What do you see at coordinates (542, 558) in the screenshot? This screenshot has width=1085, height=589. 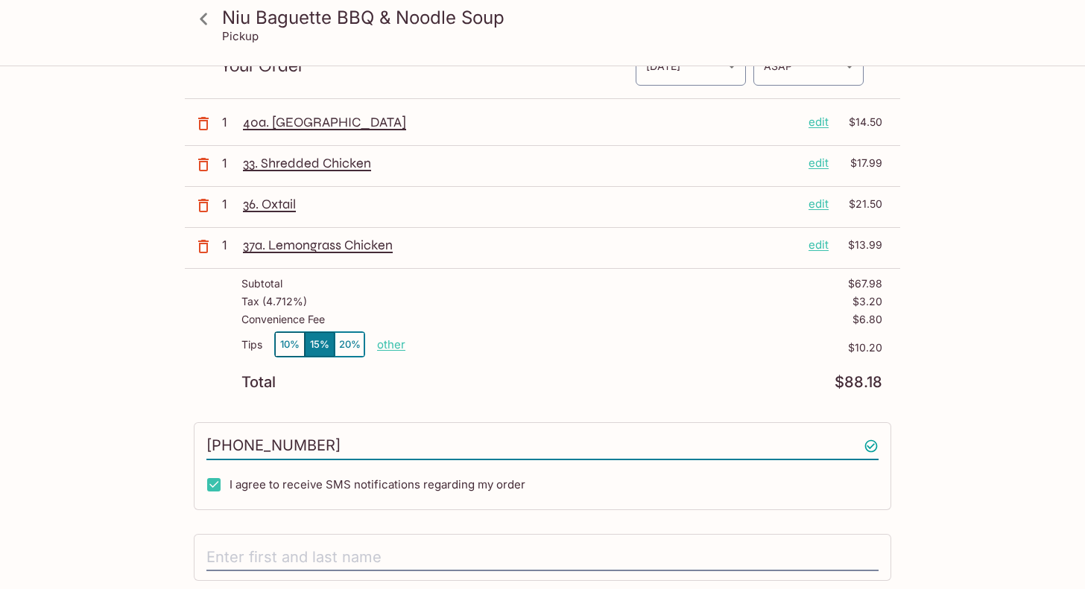 I see `input: Enter first and last name` at bounding box center [542, 558].